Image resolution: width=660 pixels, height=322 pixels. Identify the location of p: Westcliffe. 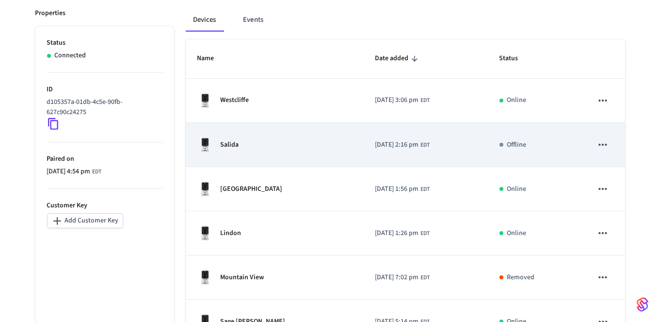
(235, 100).